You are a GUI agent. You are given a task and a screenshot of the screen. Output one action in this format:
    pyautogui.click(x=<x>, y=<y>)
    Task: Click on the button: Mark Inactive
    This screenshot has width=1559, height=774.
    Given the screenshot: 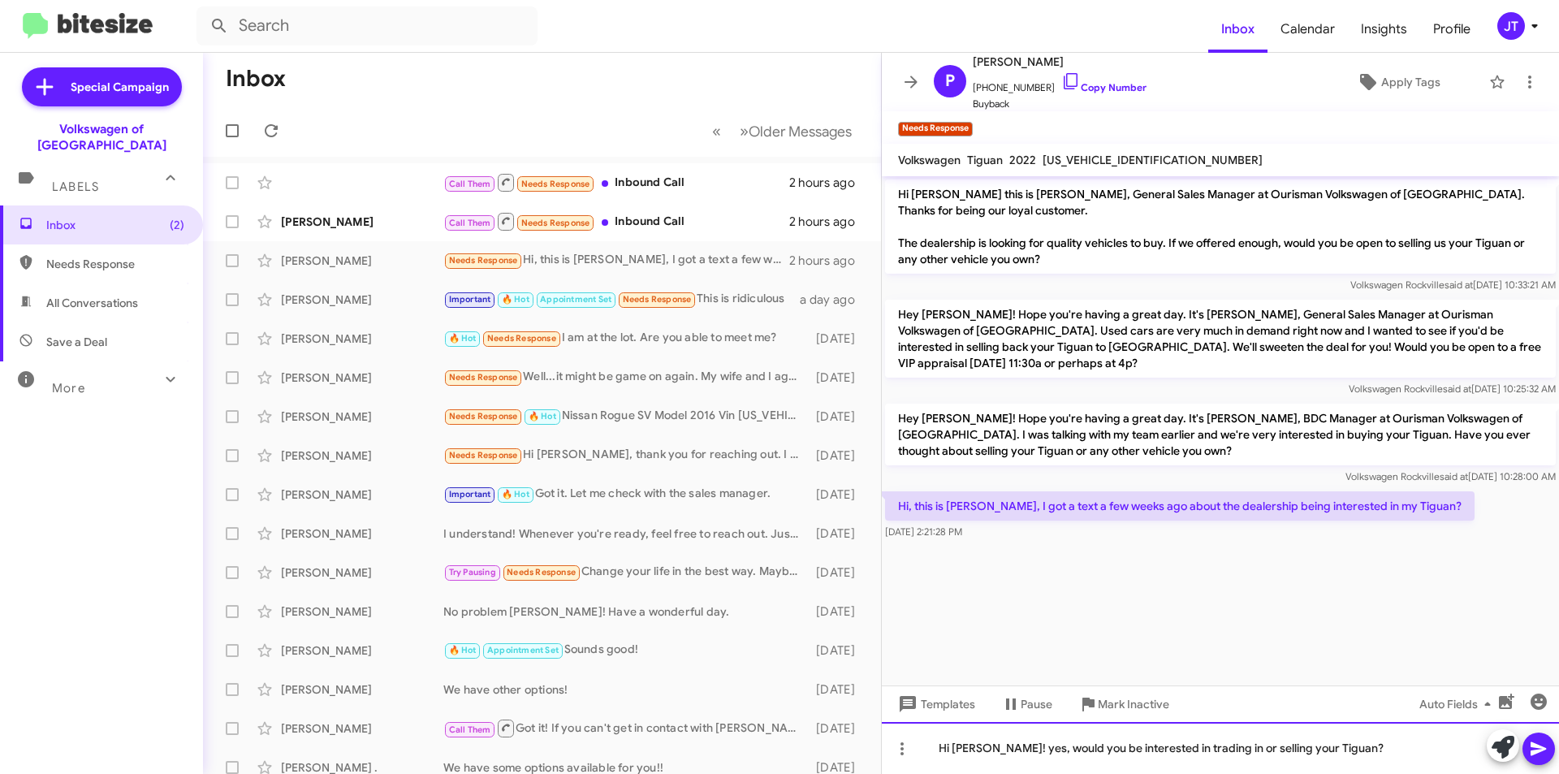 What is the action you would take?
    pyautogui.click(x=1124, y=704)
    